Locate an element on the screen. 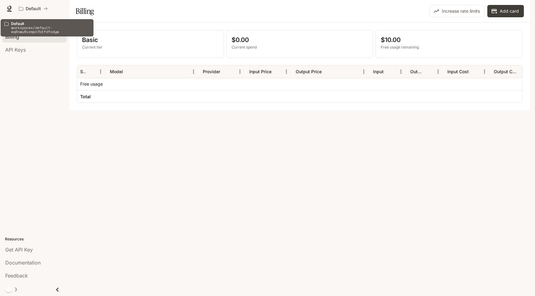 This screenshot has height=296, width=535. h6: Total is located at coordinates (85, 97).